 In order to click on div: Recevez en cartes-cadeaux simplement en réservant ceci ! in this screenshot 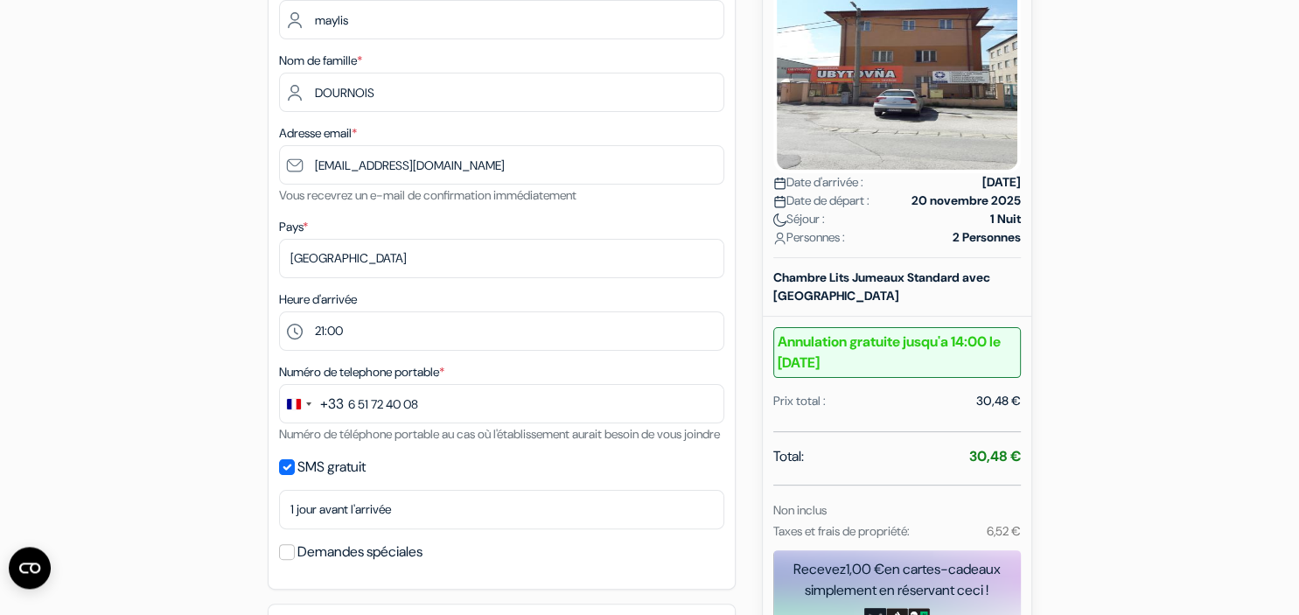, I will do `click(896, 580)`.